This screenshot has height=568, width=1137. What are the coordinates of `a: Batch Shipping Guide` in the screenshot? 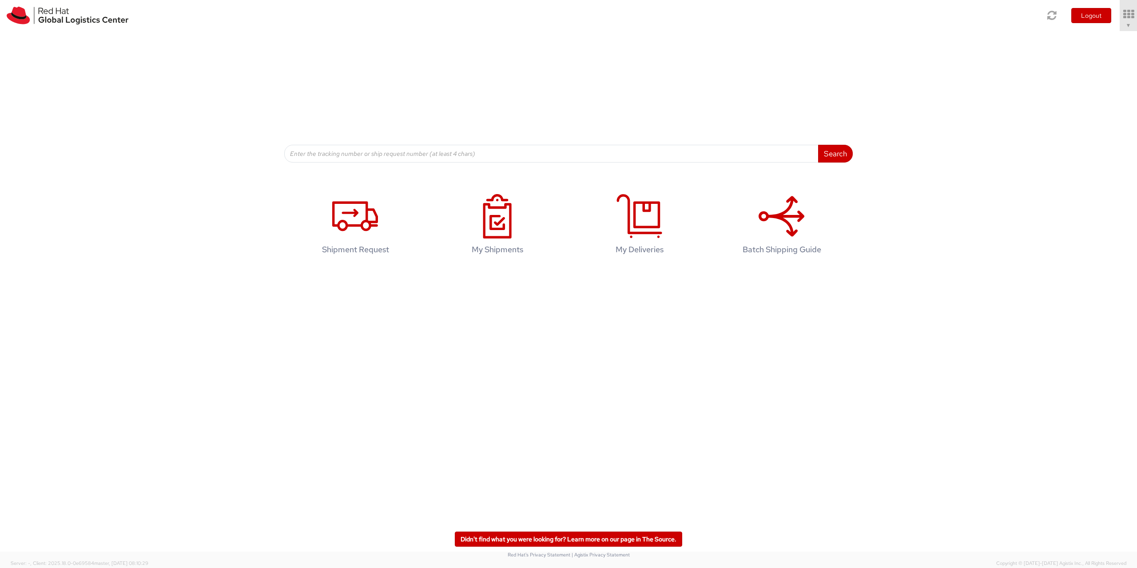 It's located at (782, 226).